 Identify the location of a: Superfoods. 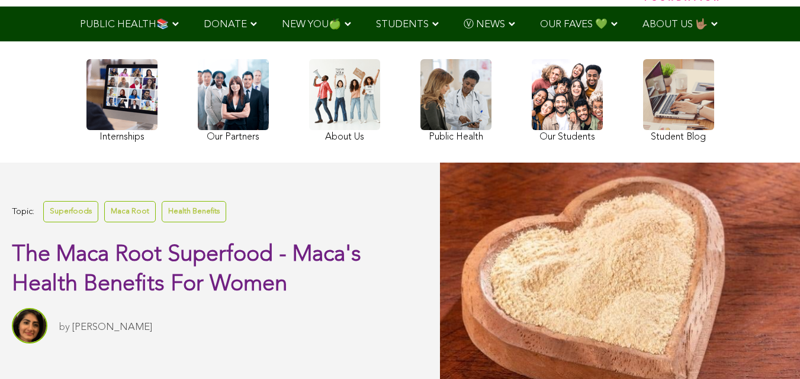
(70, 211).